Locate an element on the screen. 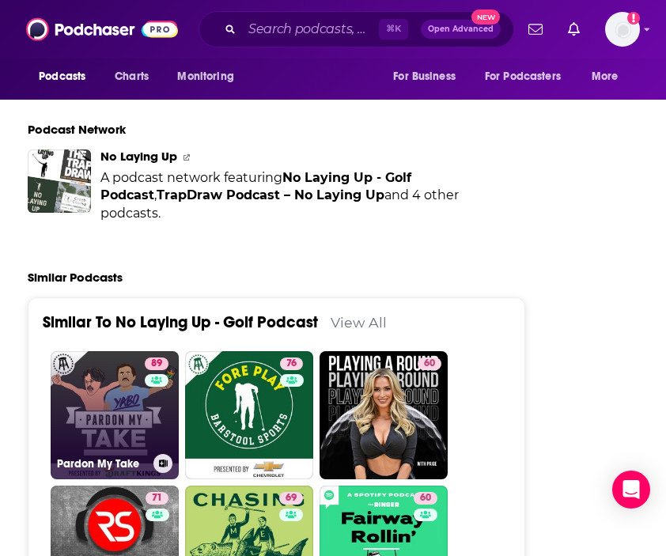  span: 89 is located at coordinates (157, 364).